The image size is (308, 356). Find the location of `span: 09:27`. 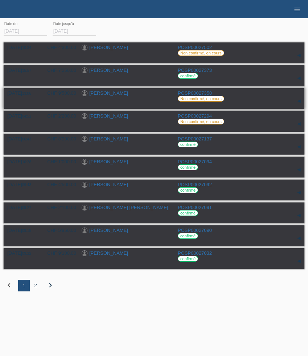

span: 09:27 is located at coordinates (26, 207).